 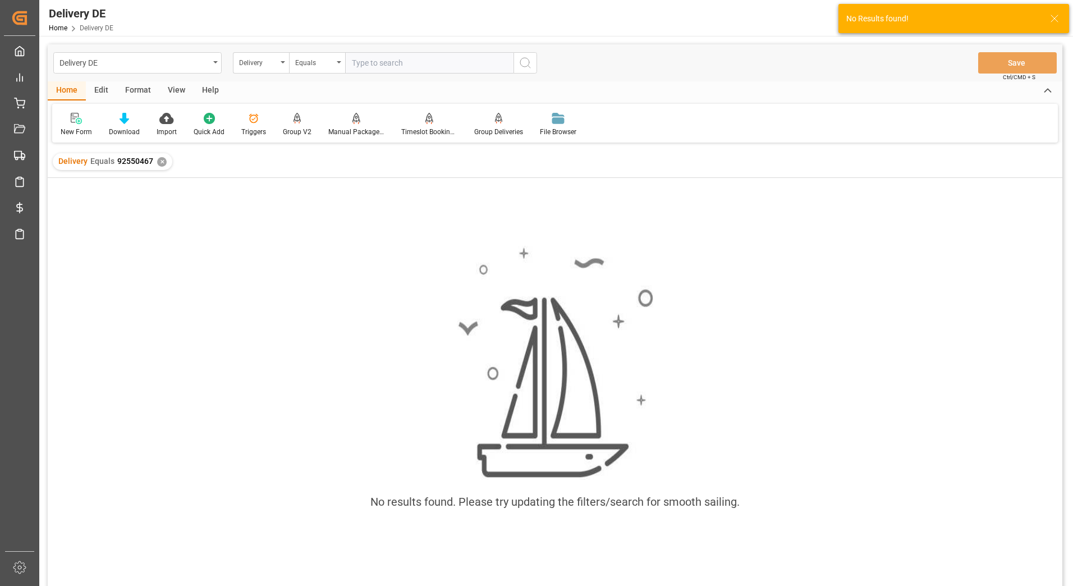 What do you see at coordinates (258, 61) in the screenshot?
I see `div: Delivery` at bounding box center [258, 61].